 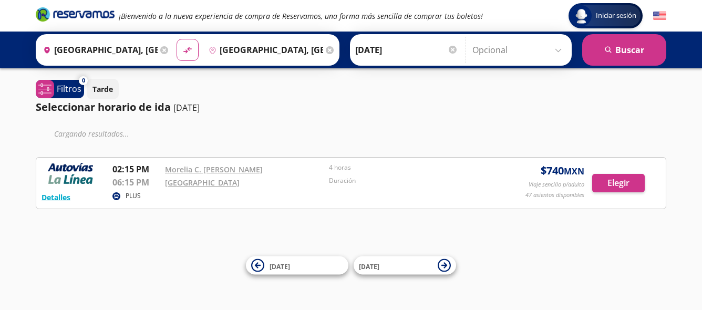 I want to click on input: Buscar Destino, so click(x=264, y=50).